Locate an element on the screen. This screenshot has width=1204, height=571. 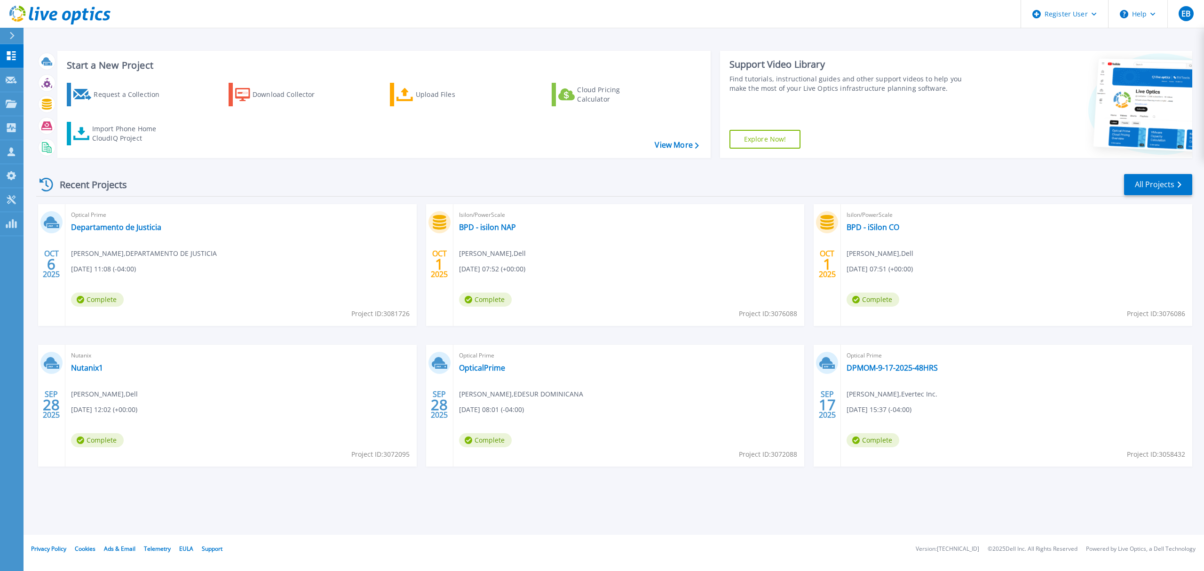
a: Cloud Pricing Calculator is located at coordinates (604, 95).